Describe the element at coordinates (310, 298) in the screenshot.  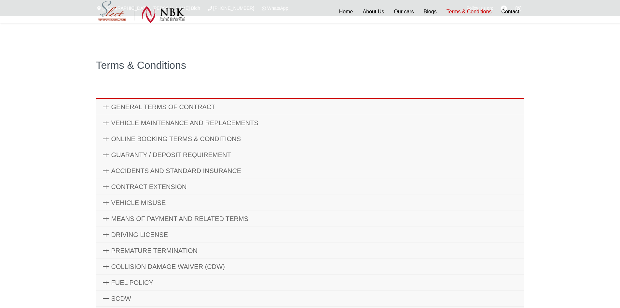
I see `a: SCDW` at that location.